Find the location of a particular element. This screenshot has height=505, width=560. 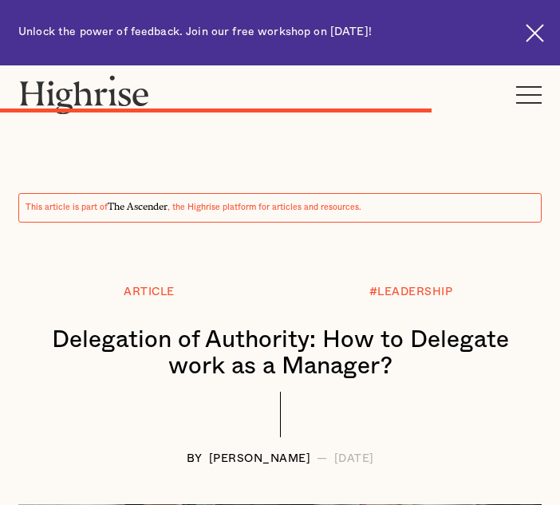

span: , the Highrise platform for articles and resources. is located at coordinates (264, 208).